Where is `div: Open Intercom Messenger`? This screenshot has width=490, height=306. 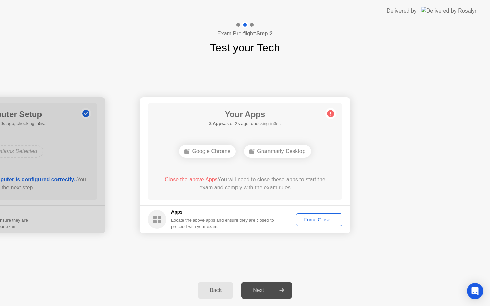 div: Open Intercom Messenger is located at coordinates (475, 291).